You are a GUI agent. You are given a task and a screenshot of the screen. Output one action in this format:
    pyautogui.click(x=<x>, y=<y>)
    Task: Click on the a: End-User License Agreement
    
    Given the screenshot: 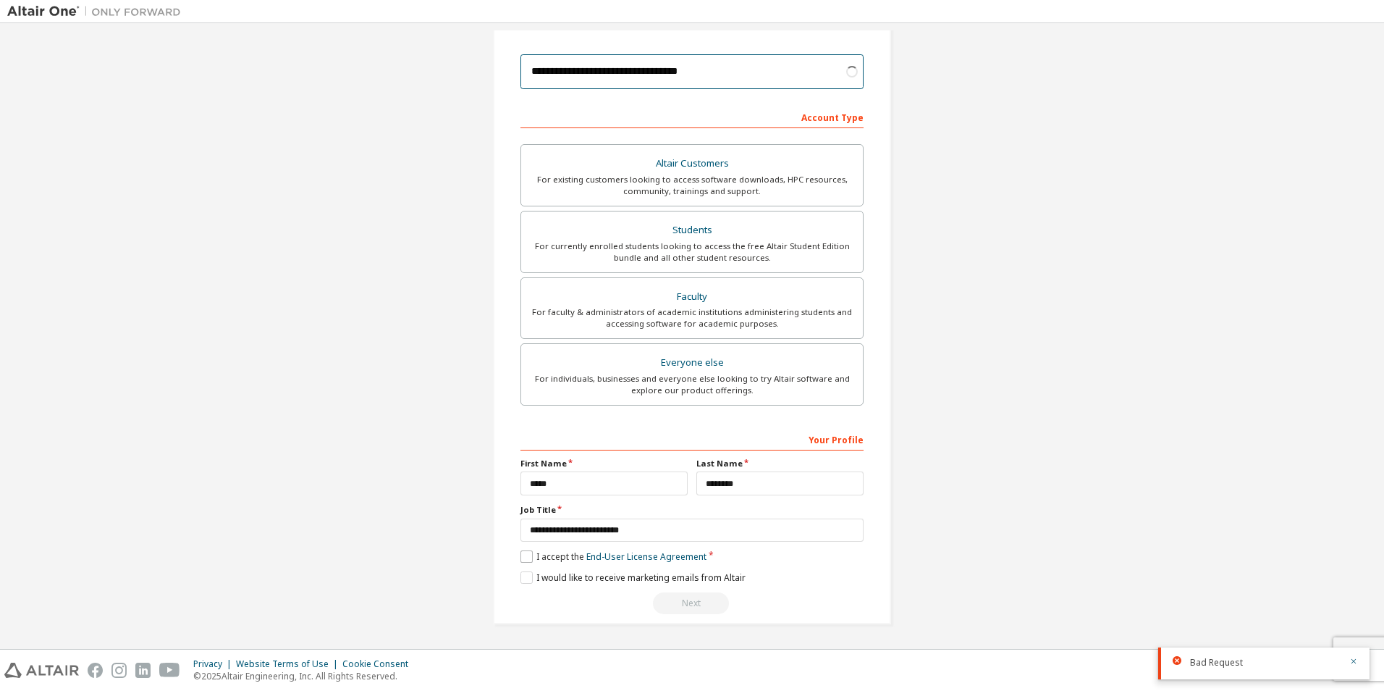 What is the action you would take?
    pyautogui.click(x=646, y=556)
    